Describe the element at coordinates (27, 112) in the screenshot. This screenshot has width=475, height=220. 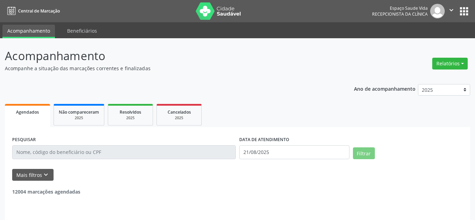
I see `span: Agendados` at that location.